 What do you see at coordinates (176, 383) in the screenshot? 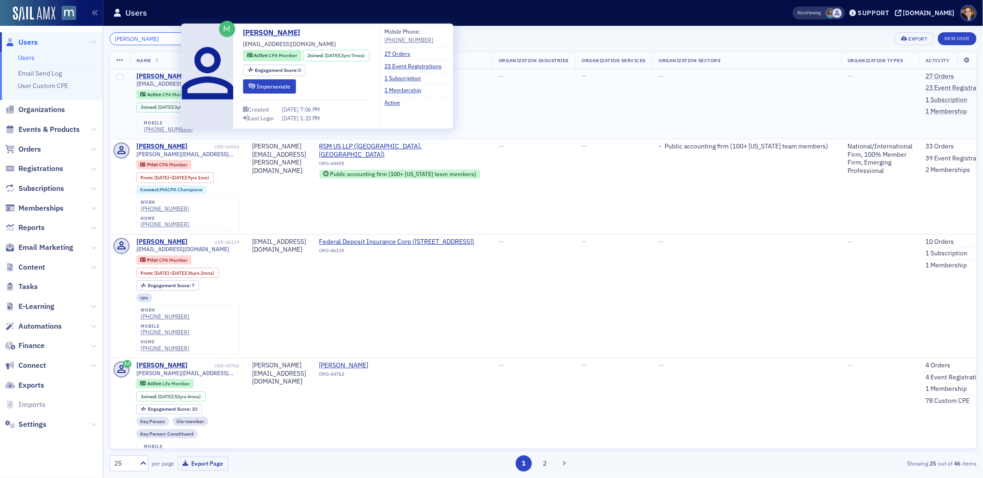
I see `span: Life Member` at bounding box center [176, 383].